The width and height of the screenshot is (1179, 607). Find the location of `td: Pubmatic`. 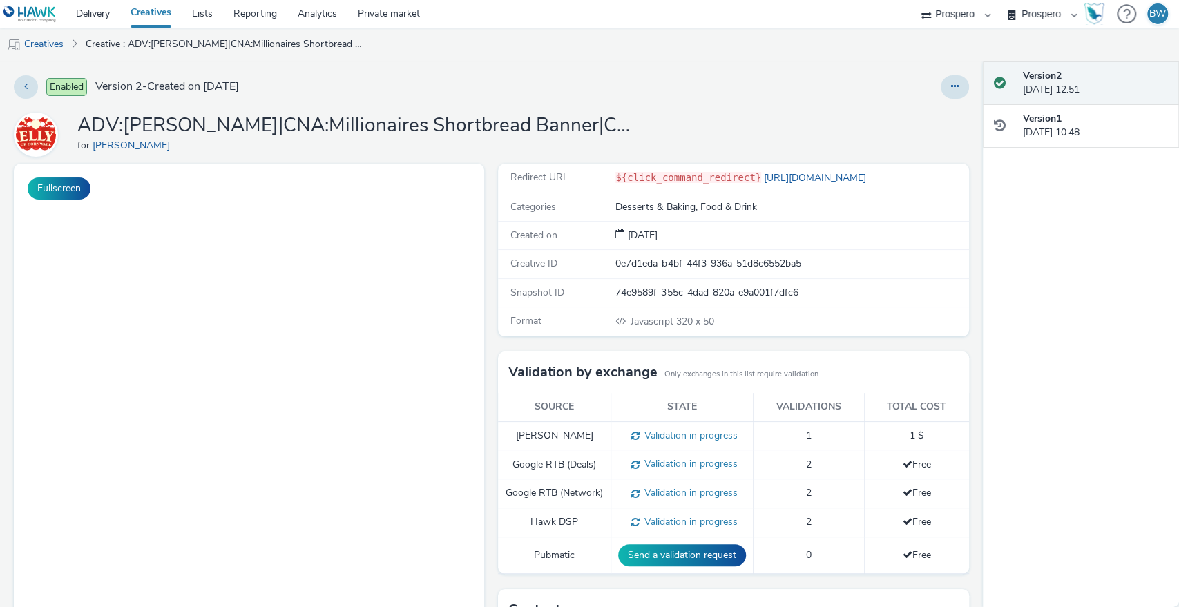

td: Pubmatic is located at coordinates (555, 555).